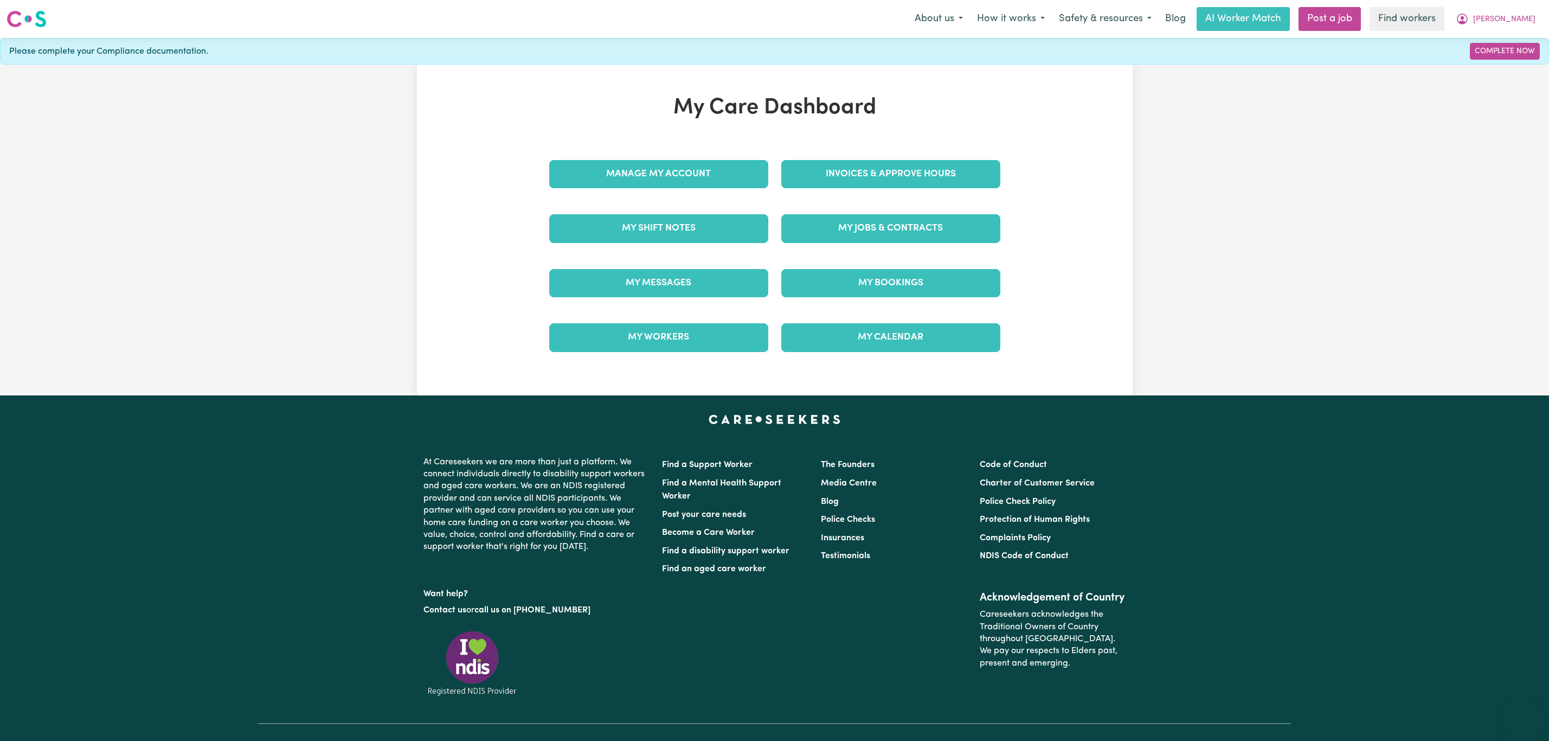  I want to click on a: Media Centre, so click(848, 483).